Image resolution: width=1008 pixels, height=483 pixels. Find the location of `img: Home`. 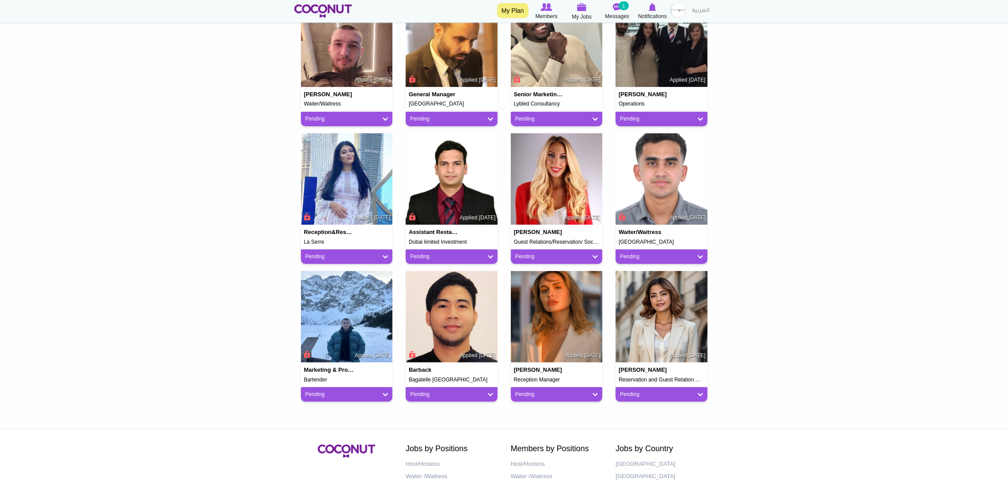

img: Home is located at coordinates (323, 11).